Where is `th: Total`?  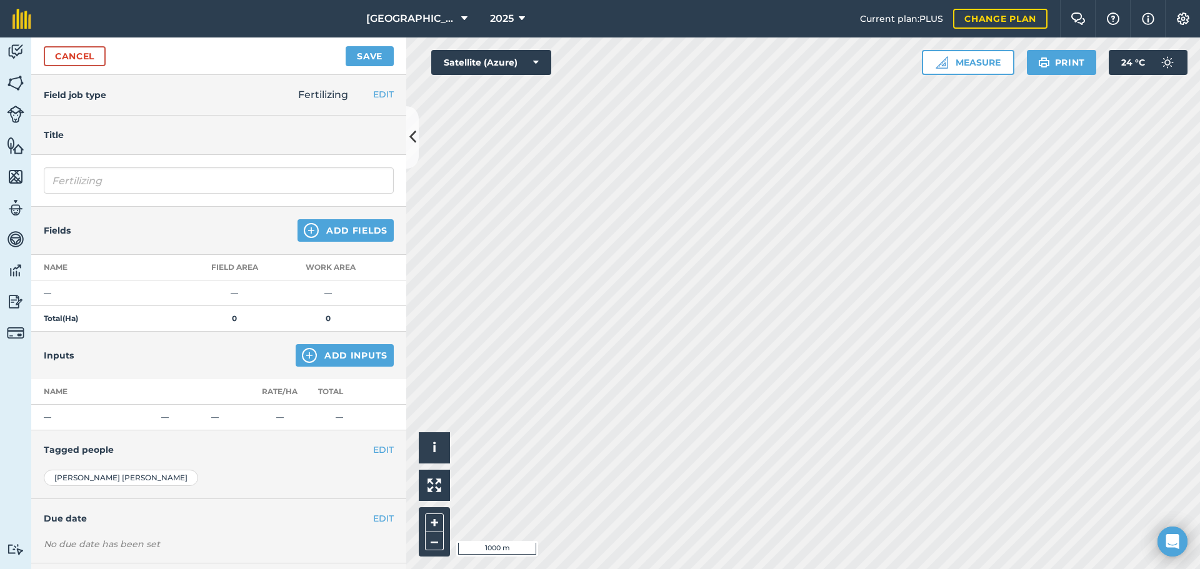
th: Total is located at coordinates (339, 392).